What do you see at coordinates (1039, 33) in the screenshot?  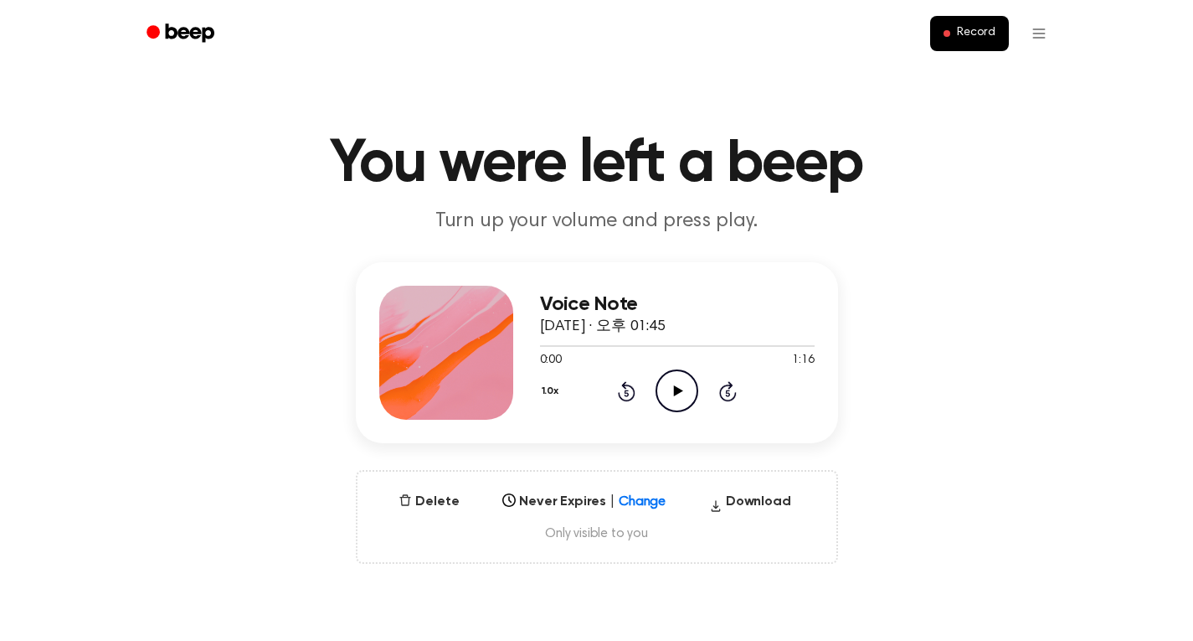 I see `button: Open menu` at bounding box center [1039, 33].